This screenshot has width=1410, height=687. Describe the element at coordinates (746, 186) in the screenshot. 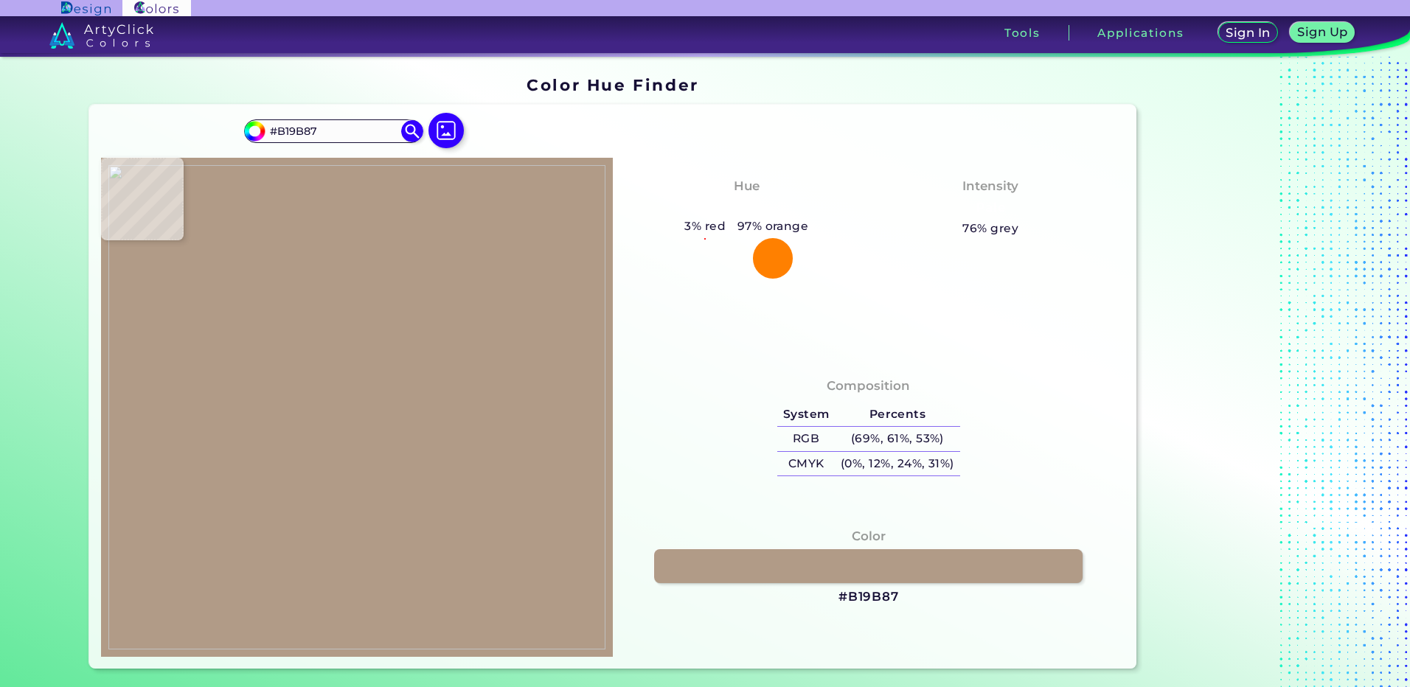

I see `h4: Hue` at that location.